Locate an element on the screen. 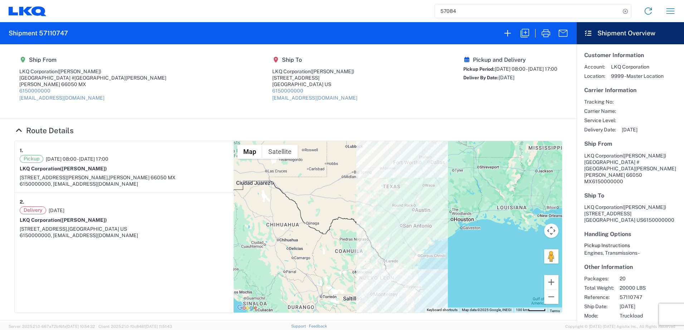 The image size is (684, 330). button: Show street map is located at coordinates (250, 152).